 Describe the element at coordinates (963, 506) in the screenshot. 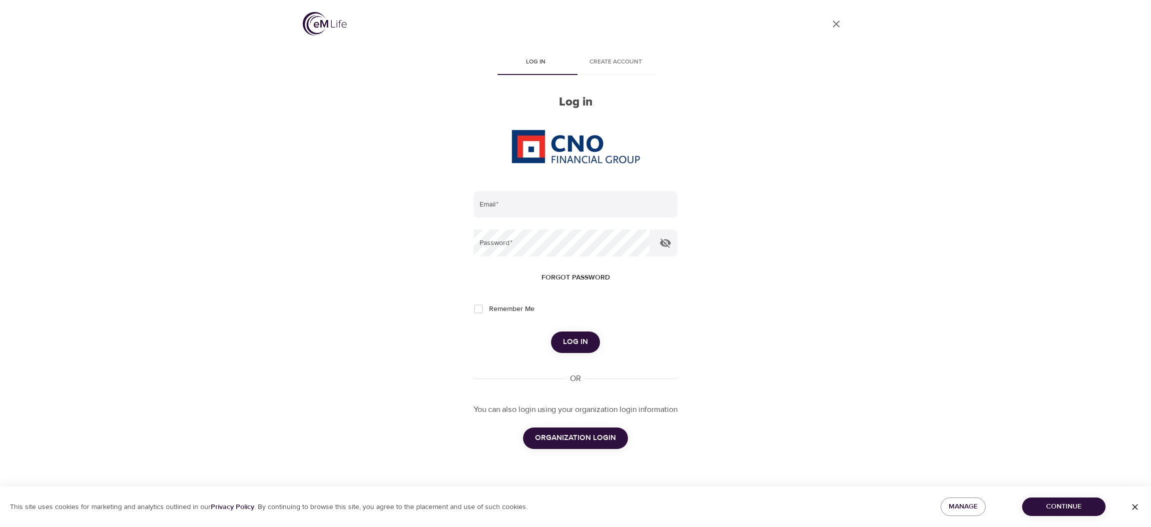

I see `button: Manage` at that location.